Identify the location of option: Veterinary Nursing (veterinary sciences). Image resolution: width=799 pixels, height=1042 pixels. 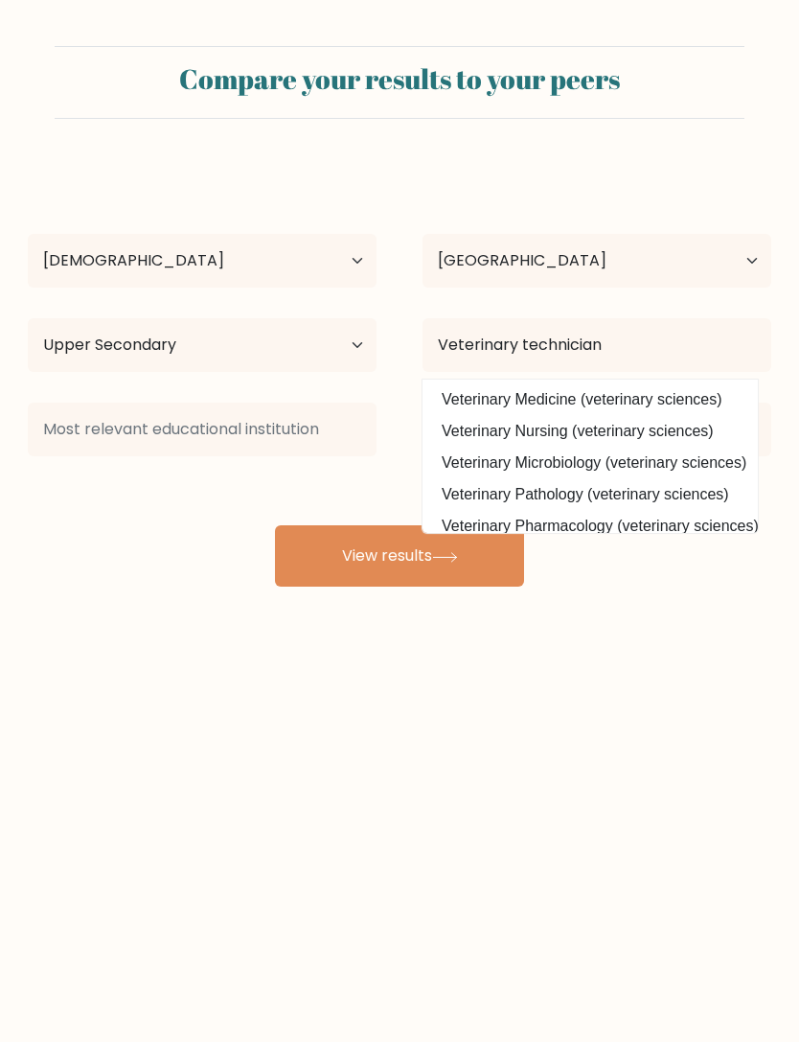
(590, 431).